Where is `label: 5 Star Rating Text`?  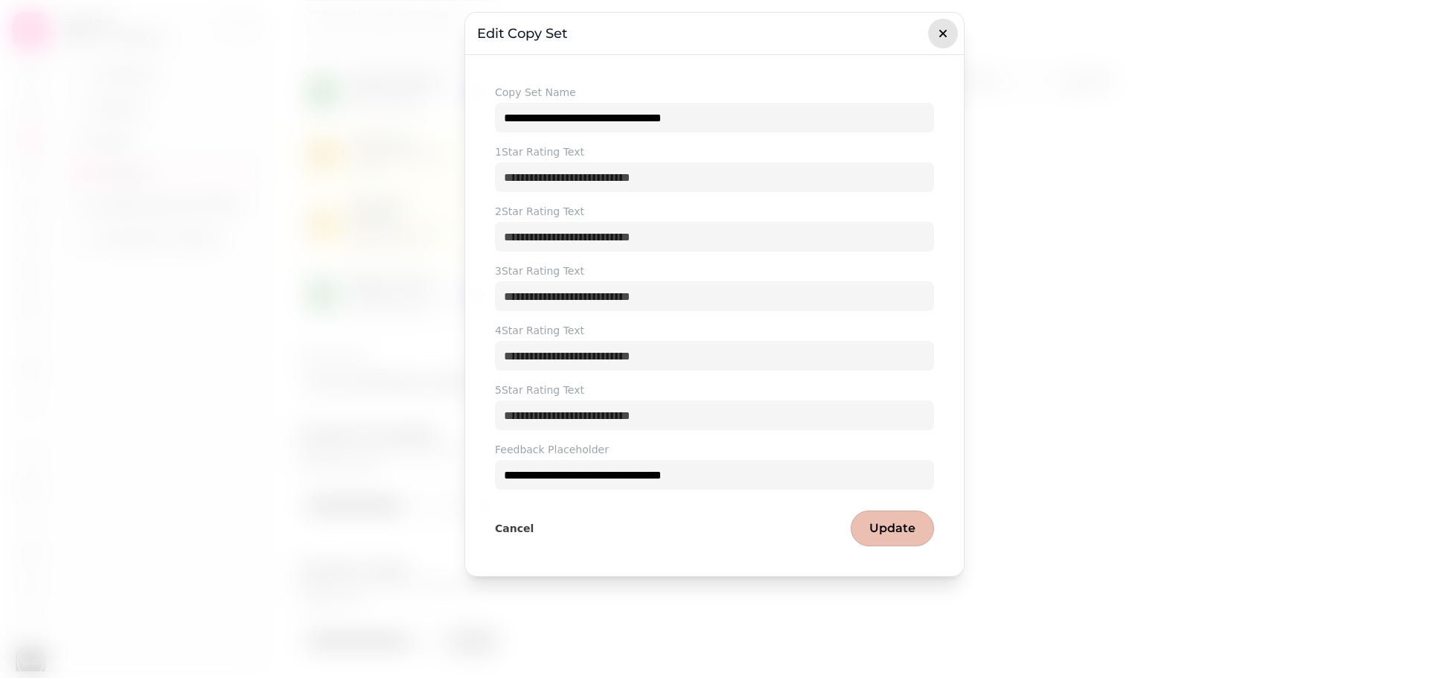
label: 5 Star Rating Text is located at coordinates (715, 390).